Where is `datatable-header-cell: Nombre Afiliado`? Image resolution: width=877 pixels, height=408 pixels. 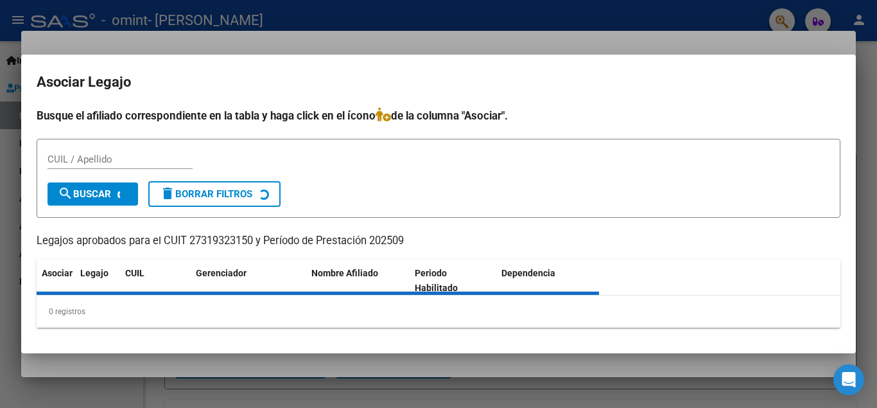 datatable-header-cell: Nombre Afiliado is located at coordinates (358, 281).